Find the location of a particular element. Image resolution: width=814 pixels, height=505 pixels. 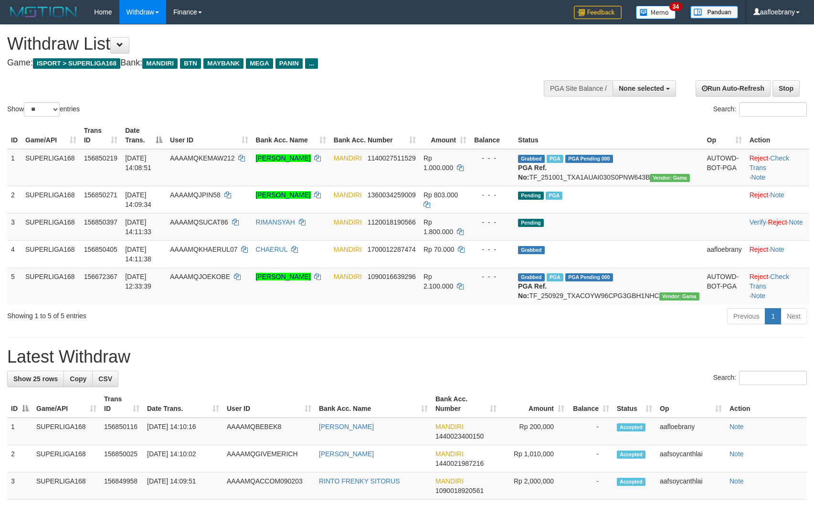

a: Copy is located at coordinates (78, 379).